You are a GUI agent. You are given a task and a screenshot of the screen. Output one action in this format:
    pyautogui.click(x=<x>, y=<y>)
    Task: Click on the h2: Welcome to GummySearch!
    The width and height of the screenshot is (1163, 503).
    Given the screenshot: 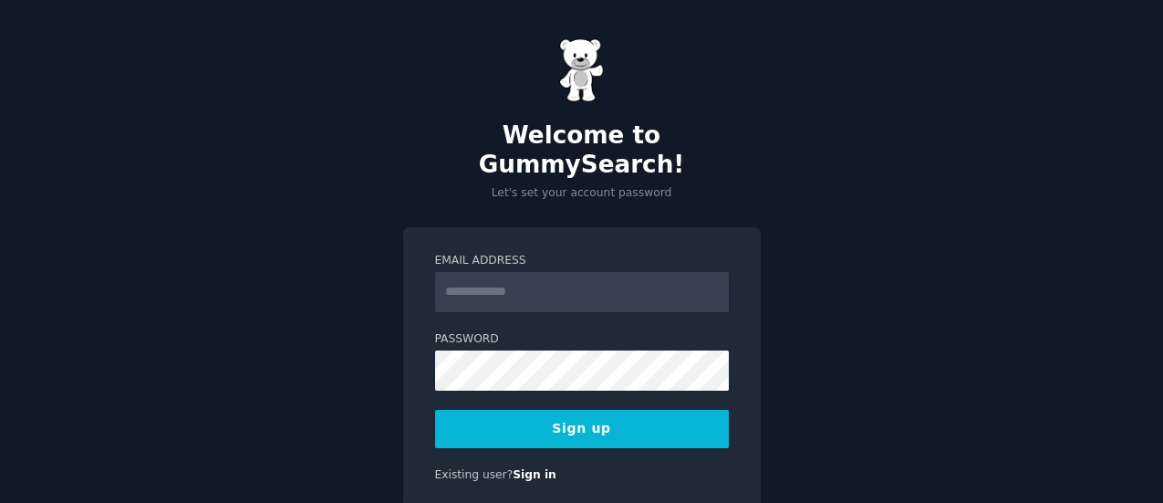 What is the action you would take?
    pyautogui.click(x=582, y=150)
    